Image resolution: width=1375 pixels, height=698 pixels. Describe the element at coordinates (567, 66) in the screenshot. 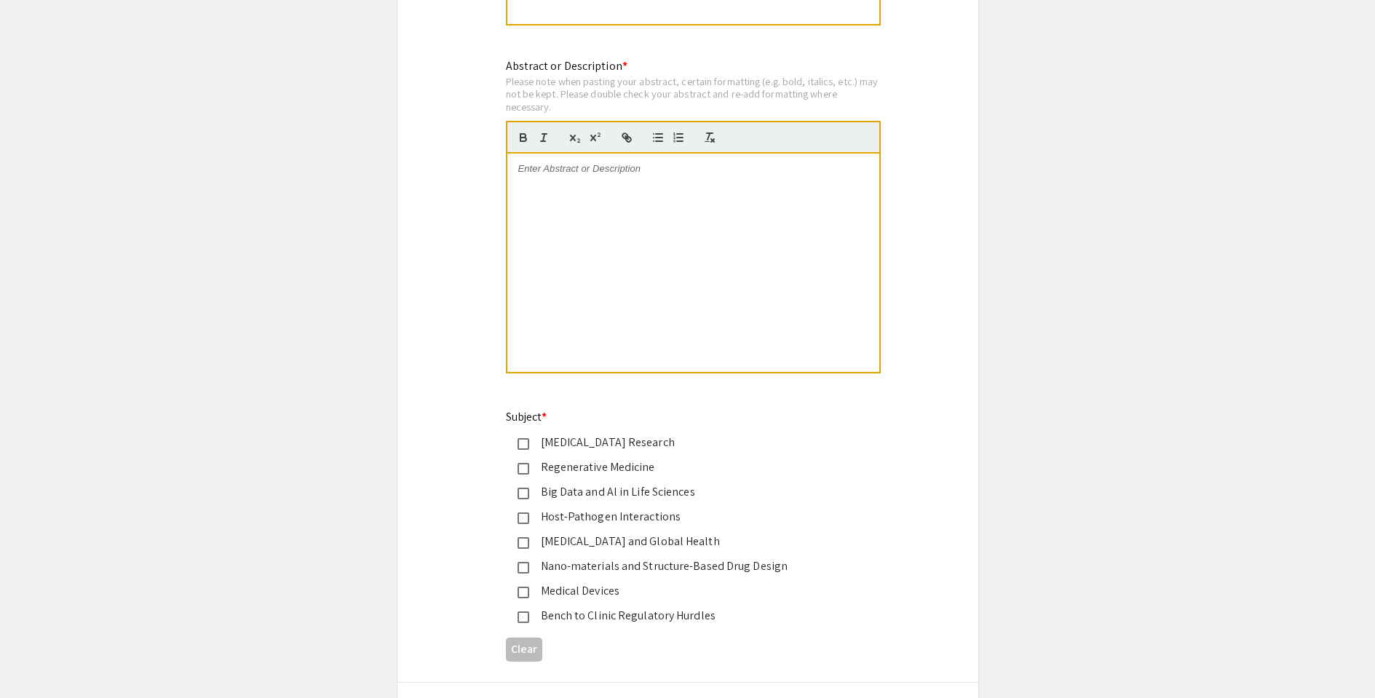

I see `mat-label: Abstract or Description` at that location.